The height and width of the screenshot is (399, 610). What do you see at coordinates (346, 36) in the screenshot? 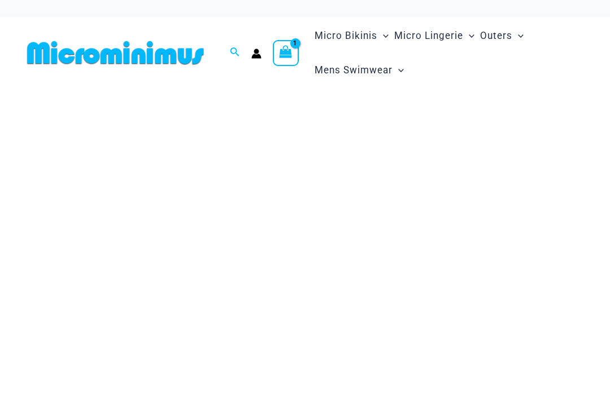
I see `span: Micro Bikinis` at bounding box center [346, 36].